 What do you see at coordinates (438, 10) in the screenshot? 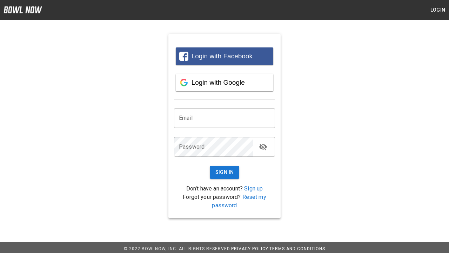
I see `button: Login` at bounding box center [438, 10].